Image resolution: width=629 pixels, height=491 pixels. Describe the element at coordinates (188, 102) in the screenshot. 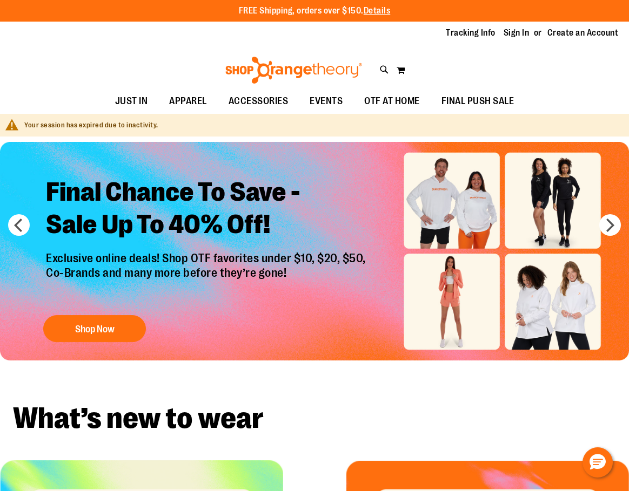

I see `a: APPAREL` at that location.